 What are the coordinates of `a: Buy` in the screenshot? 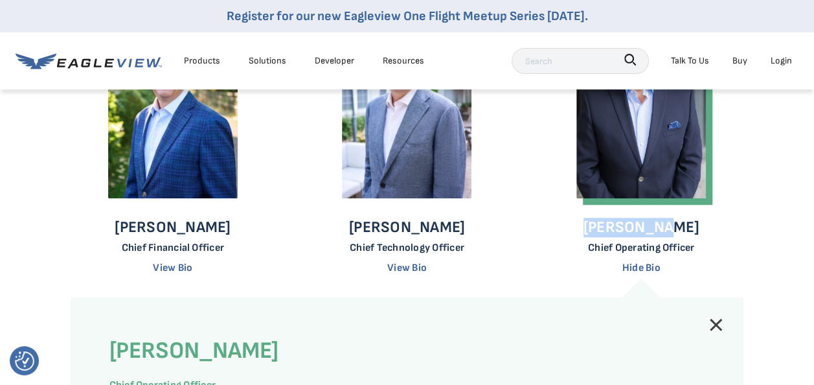 It's located at (740, 60).